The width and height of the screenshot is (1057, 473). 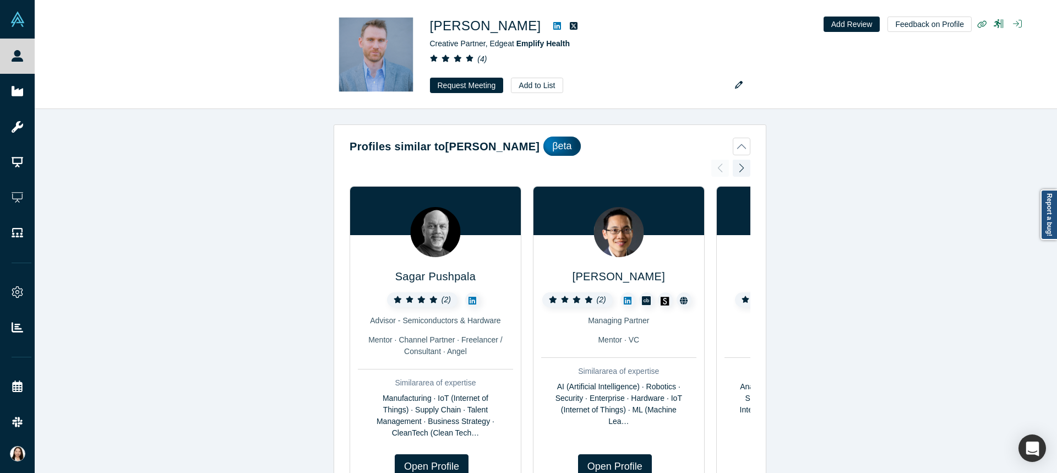 I want to click on img: Homan Yuen's Profile Image, so click(x=619, y=232).